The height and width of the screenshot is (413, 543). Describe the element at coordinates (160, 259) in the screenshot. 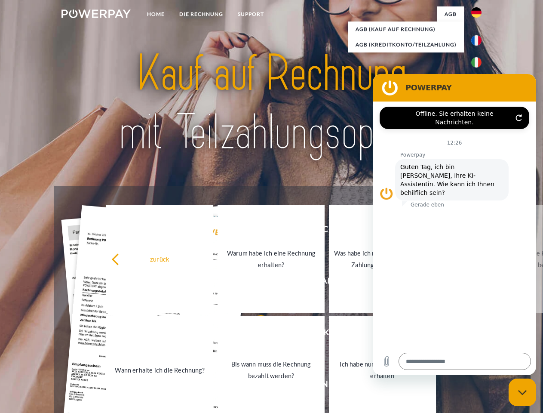

I see `div: zurück` at that location.